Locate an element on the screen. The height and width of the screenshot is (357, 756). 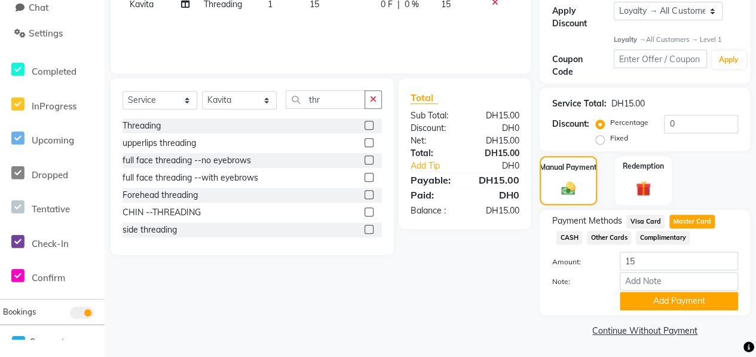
div: side threading is located at coordinates (149, 229).